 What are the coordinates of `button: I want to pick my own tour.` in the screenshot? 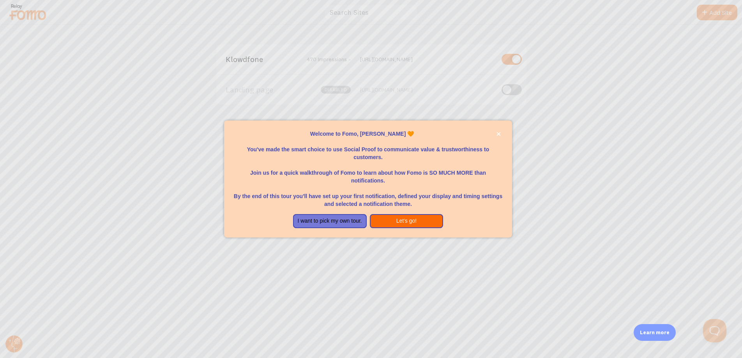 It's located at (330, 221).